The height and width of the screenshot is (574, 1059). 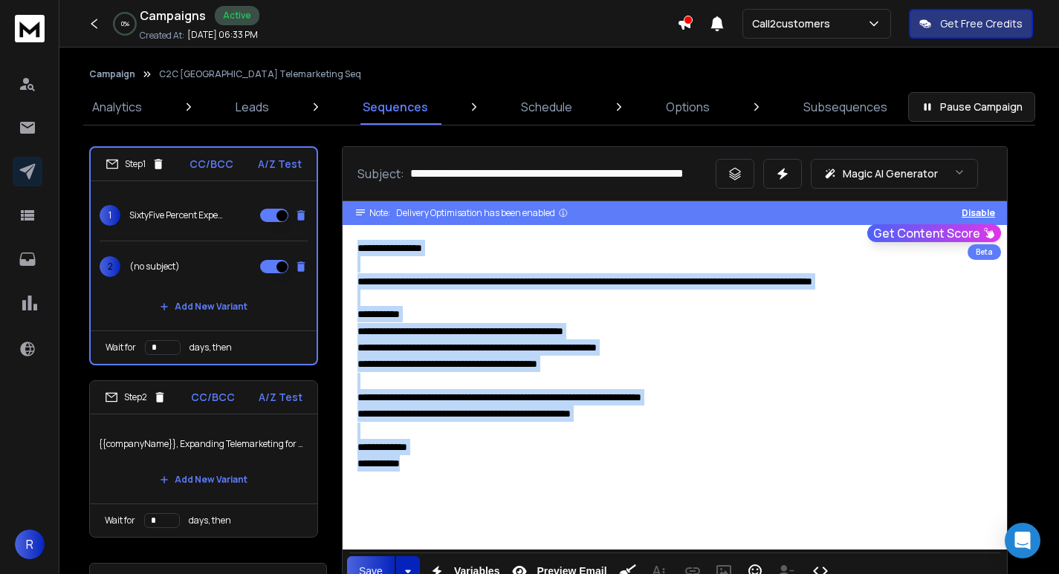 I want to click on span: Note:, so click(x=380, y=213).